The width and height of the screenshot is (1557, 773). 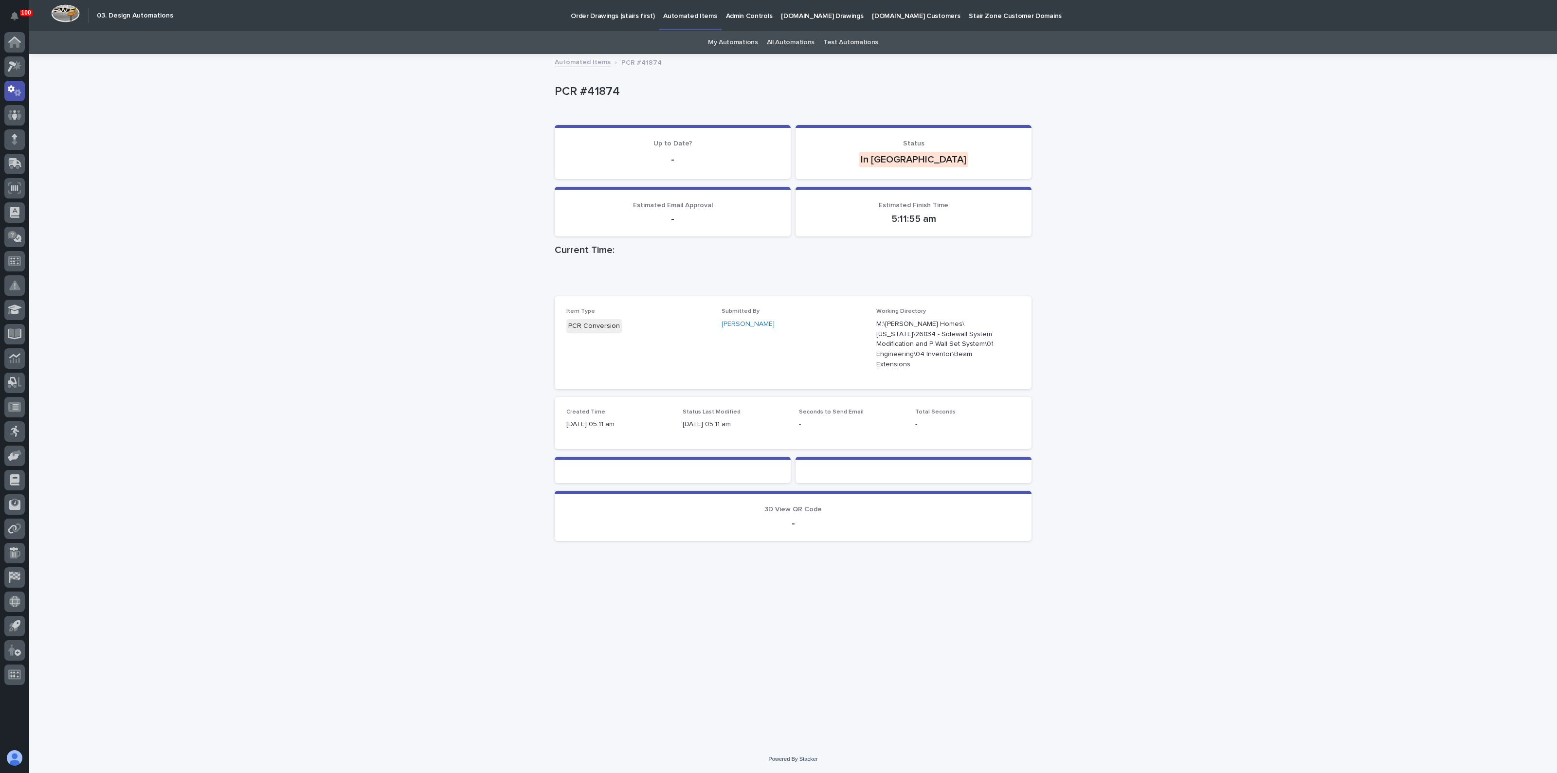 I want to click on div: PCR Conversion, so click(x=594, y=326).